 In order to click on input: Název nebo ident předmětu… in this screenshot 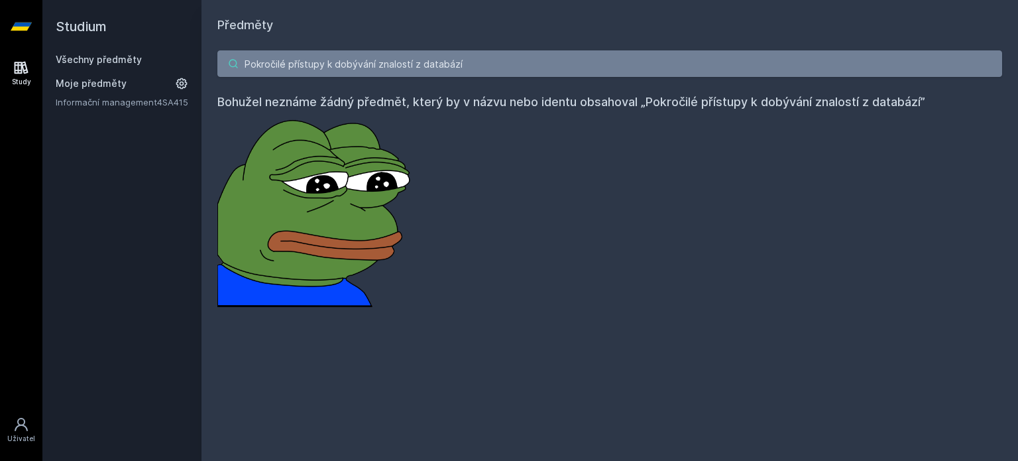, I will do `click(610, 64)`.